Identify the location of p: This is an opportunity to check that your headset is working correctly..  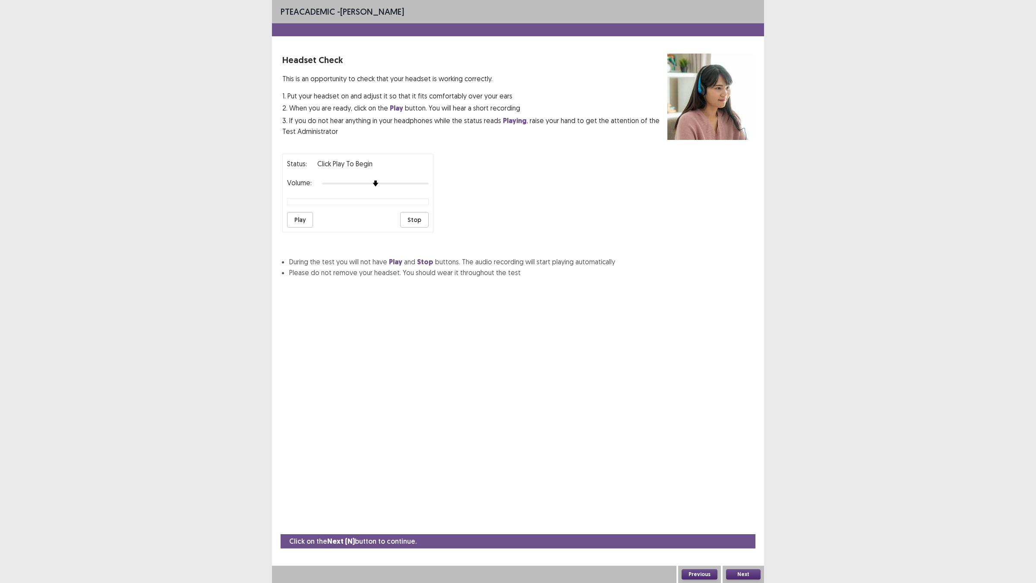
(475, 79).